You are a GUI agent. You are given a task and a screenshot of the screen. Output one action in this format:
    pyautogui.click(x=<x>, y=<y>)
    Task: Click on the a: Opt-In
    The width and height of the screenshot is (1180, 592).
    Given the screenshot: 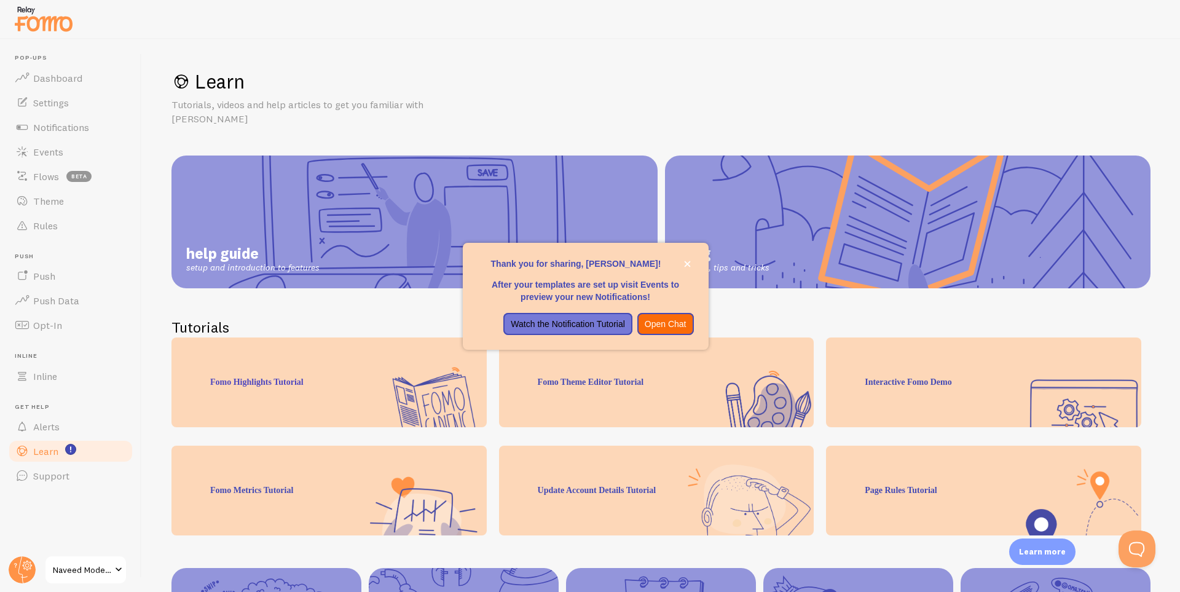 What is the action you would take?
    pyautogui.click(x=71, y=325)
    